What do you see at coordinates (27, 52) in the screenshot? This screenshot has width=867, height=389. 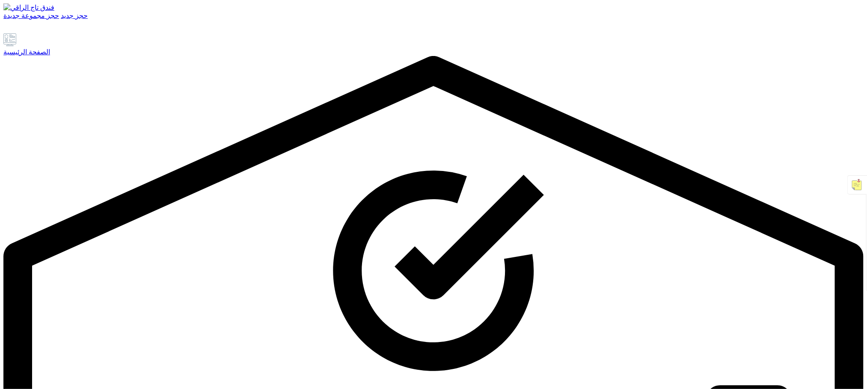 I see `font: الصفحة الرئيسية` at bounding box center [27, 52].